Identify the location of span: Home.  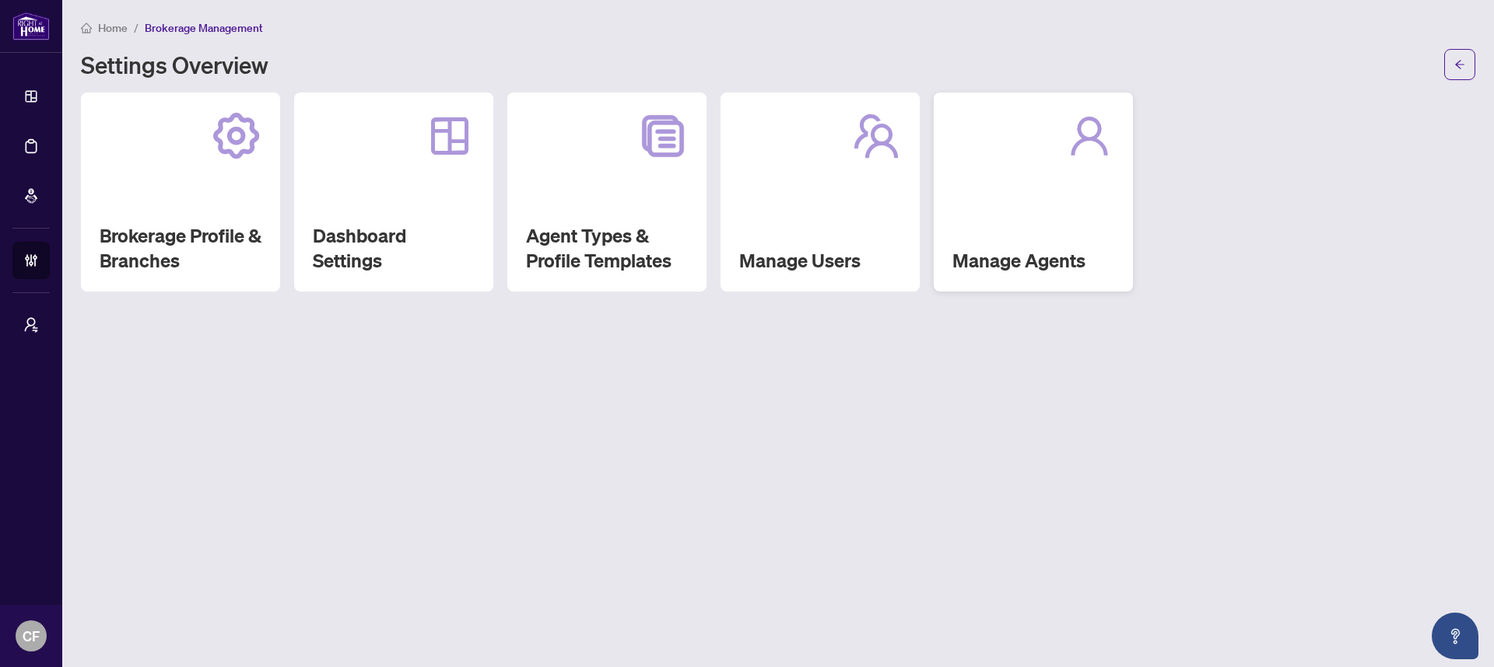
(113, 28).